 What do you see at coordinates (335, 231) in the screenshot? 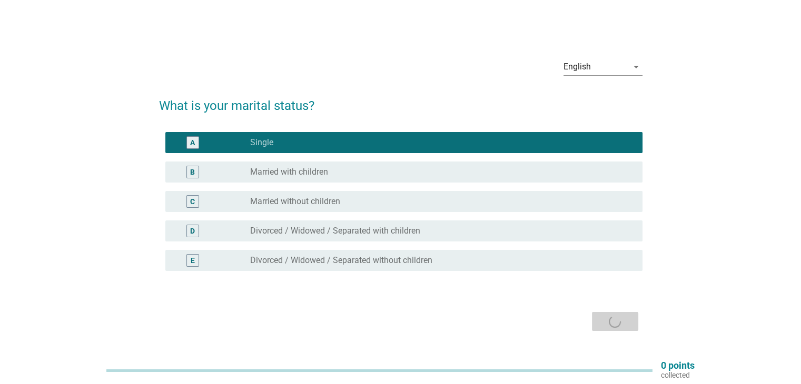
I see `label: Divorced / Widowed / Separated with children` at bounding box center [335, 231].